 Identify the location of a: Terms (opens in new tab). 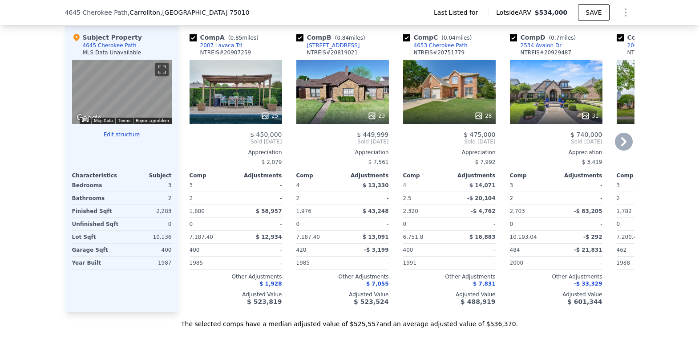
(124, 120).